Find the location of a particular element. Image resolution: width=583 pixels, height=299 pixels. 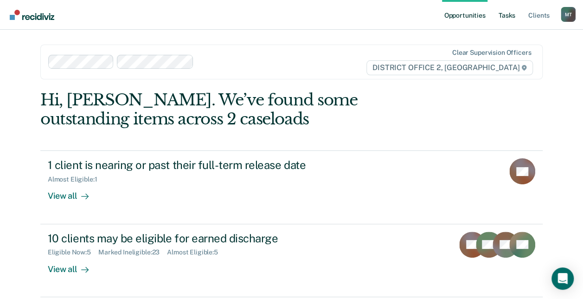

div: Open Intercom Messenger is located at coordinates (563, 278).